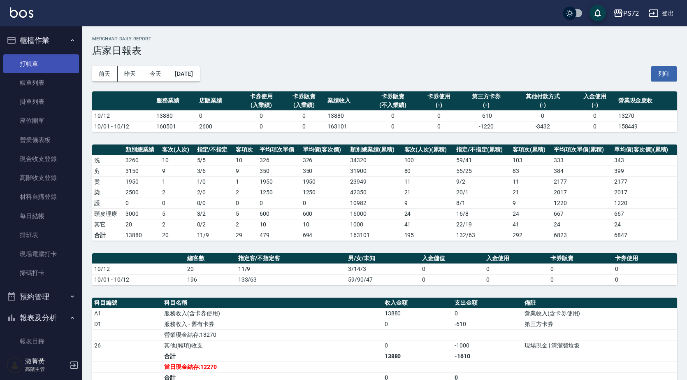  Describe the element at coordinates (177, 150) in the screenshot. I see `th: 客次(人次)` at that location.